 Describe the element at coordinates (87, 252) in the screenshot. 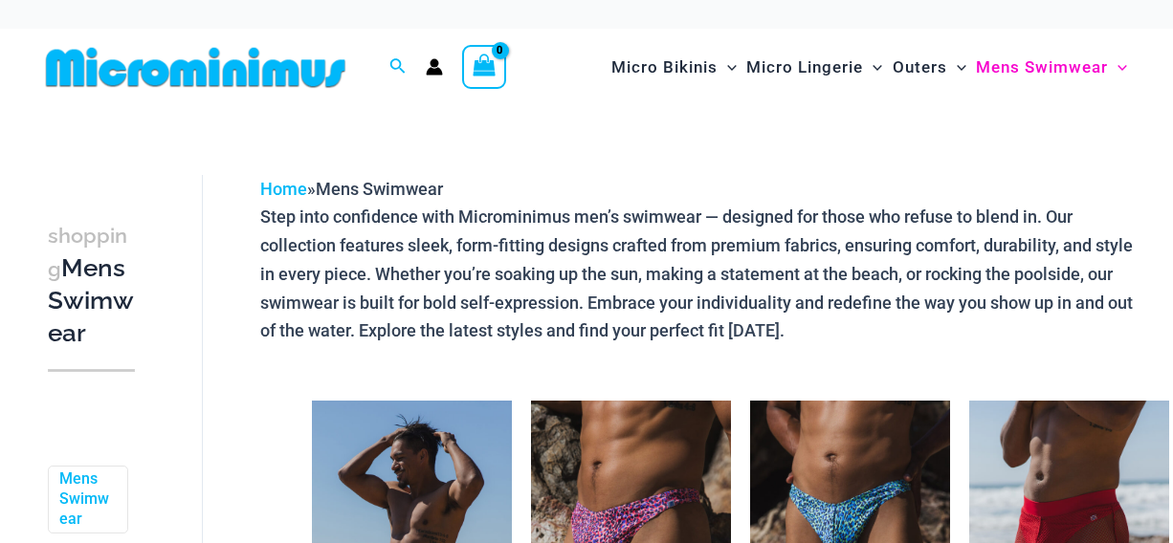

I see `span: shopping` at that location.